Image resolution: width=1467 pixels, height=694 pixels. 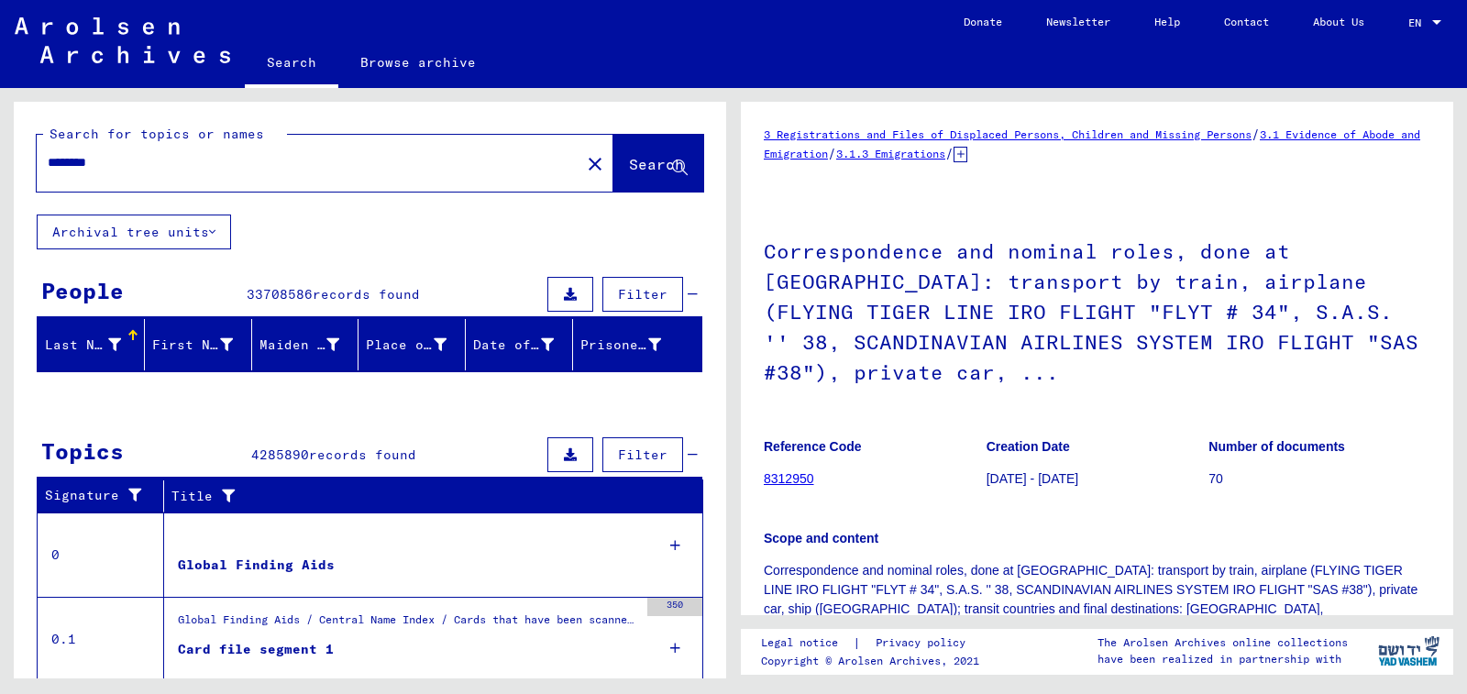 I want to click on p: Copyright © Arolsen Archives, 2021, so click(x=874, y=661).